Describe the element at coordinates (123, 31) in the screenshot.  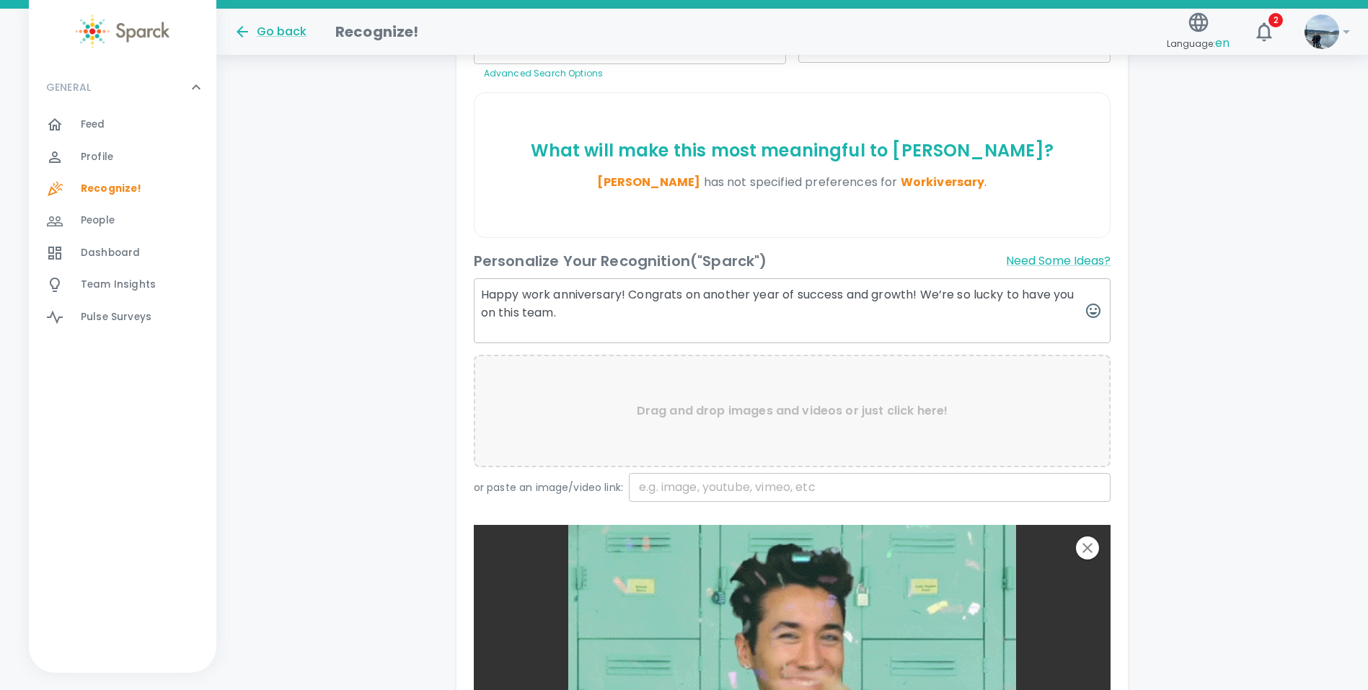
I see `a: Sparck logo` at that location.